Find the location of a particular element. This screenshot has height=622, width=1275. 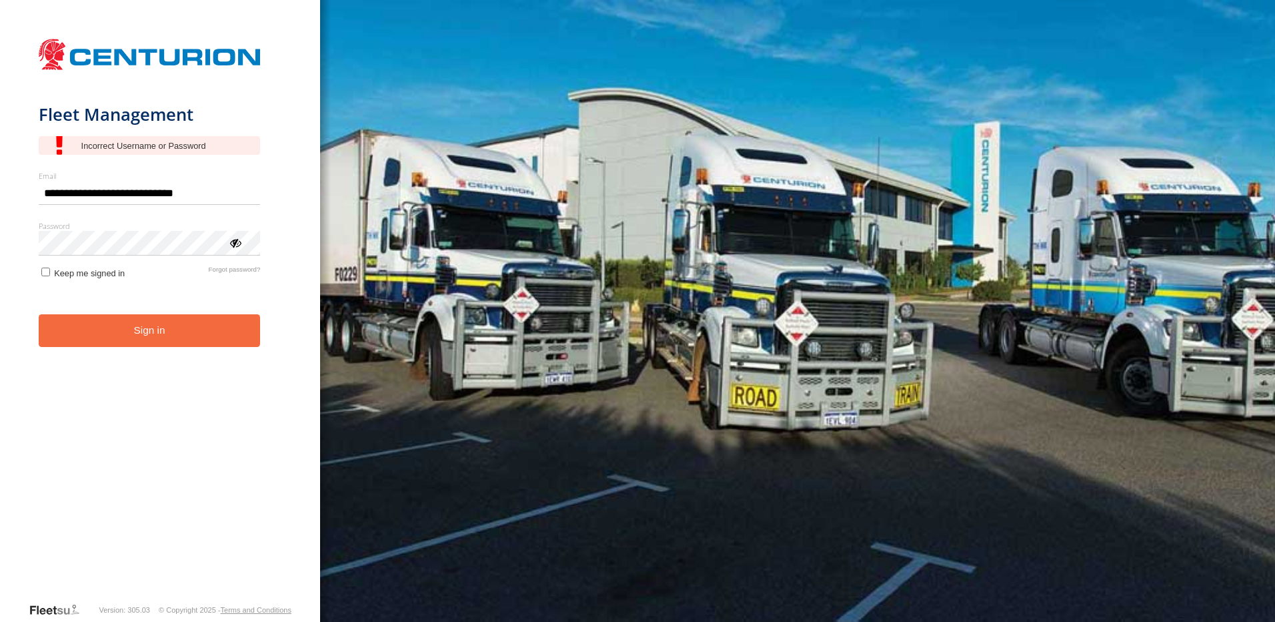

a: Forgot password? is located at coordinates (235, 271).